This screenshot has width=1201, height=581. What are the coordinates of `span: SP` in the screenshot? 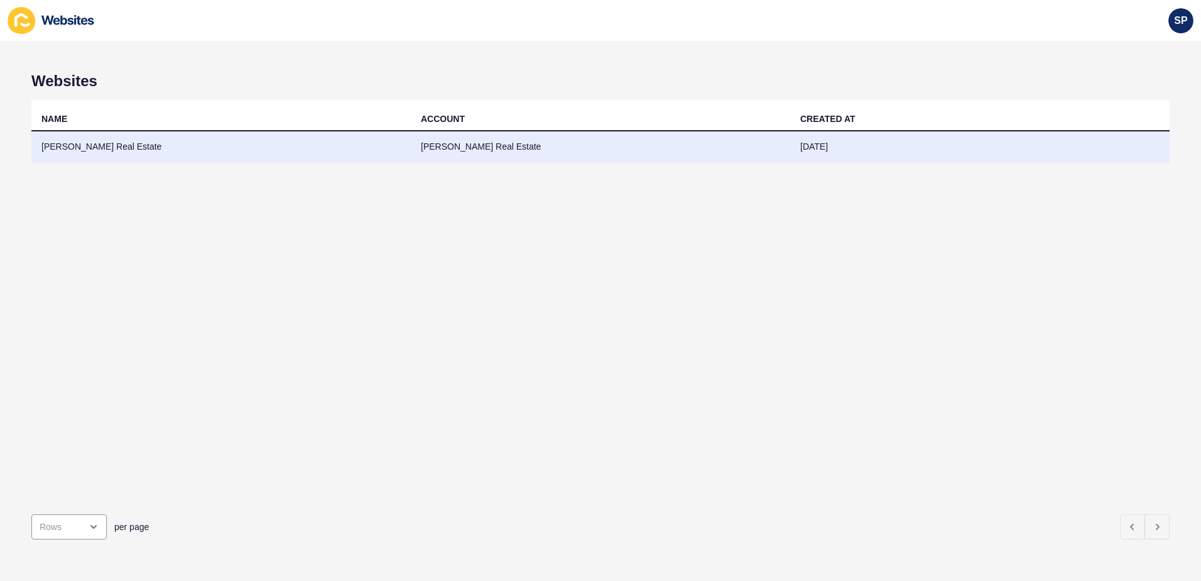 It's located at (1181, 21).